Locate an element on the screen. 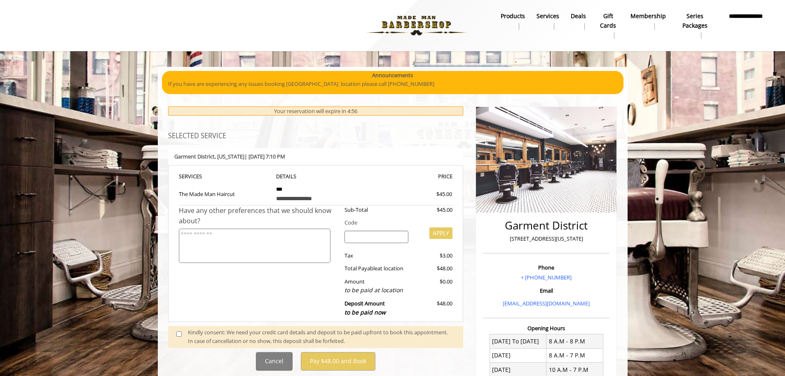 The height and width of the screenshot is (376, 785). div: Amount is located at coordinates (376, 286).